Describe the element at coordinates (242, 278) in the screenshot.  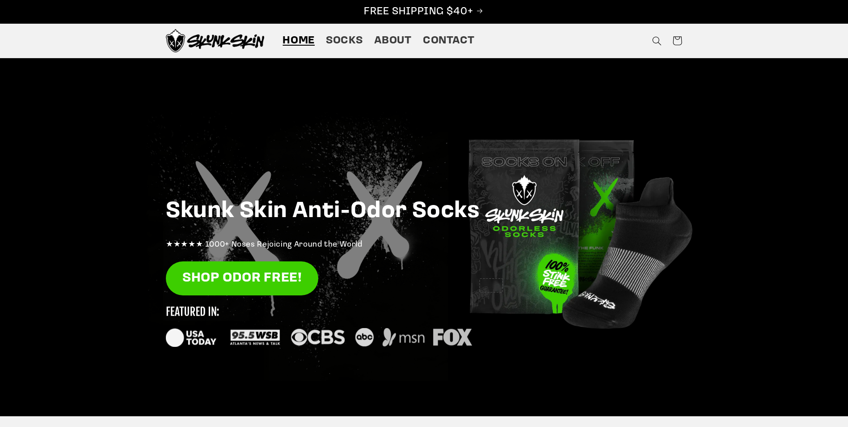
I see `a: SHOP ODOR FREE!` at that location.